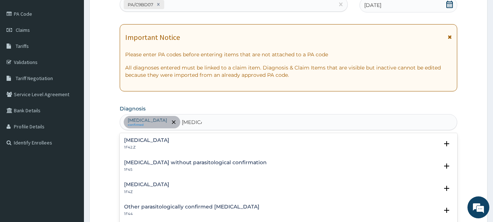 Image resolution: width=493 pixels, height=222 pixels. What do you see at coordinates (174, 122) in the screenshot?
I see `span: remove selection option` at bounding box center [174, 122].